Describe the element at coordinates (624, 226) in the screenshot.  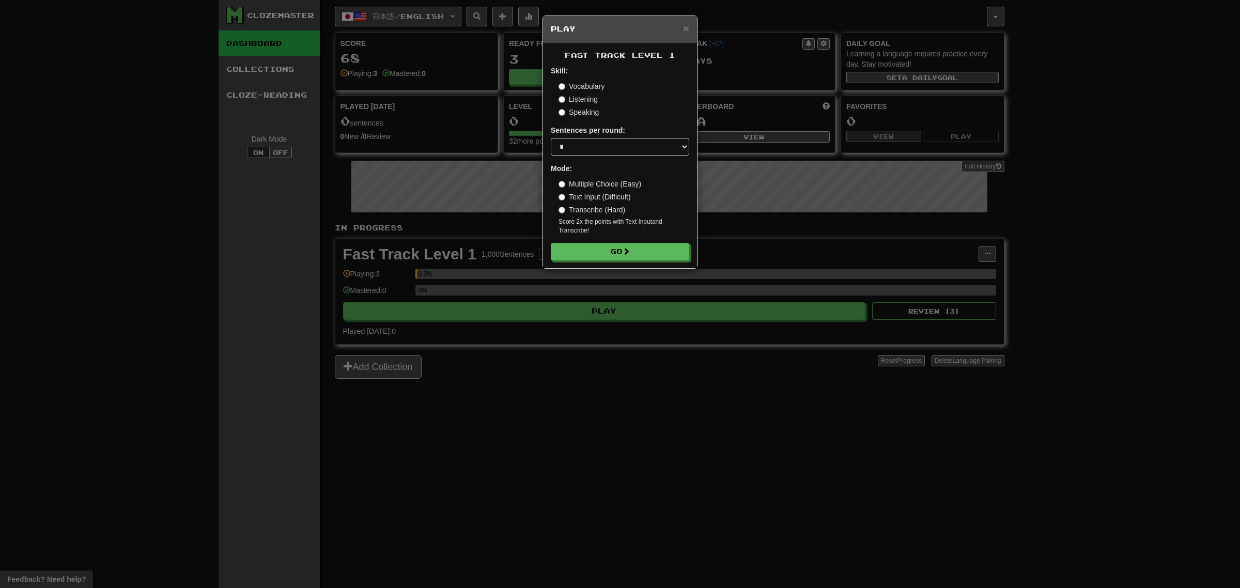
I see `small: Score 2x the points with Text Input and Transcribe !` at that location.